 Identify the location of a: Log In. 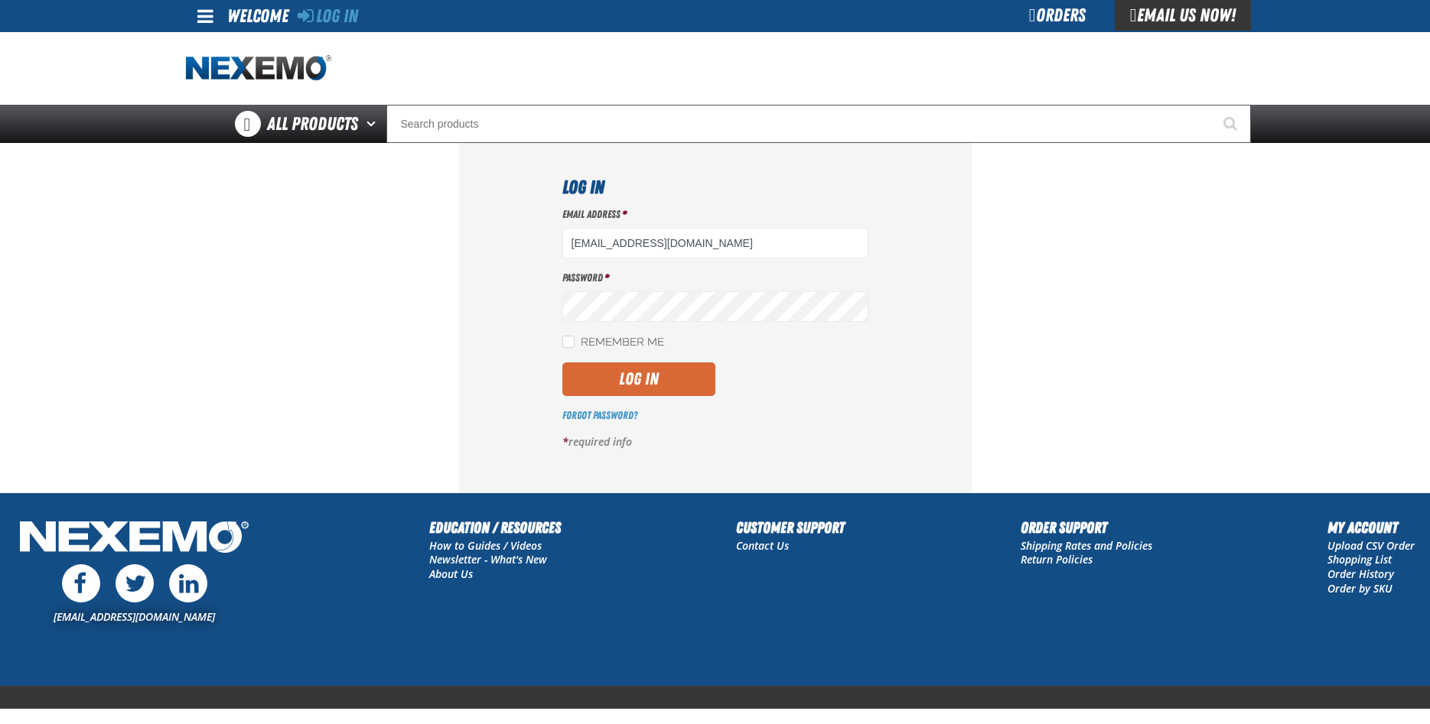
(327, 16).